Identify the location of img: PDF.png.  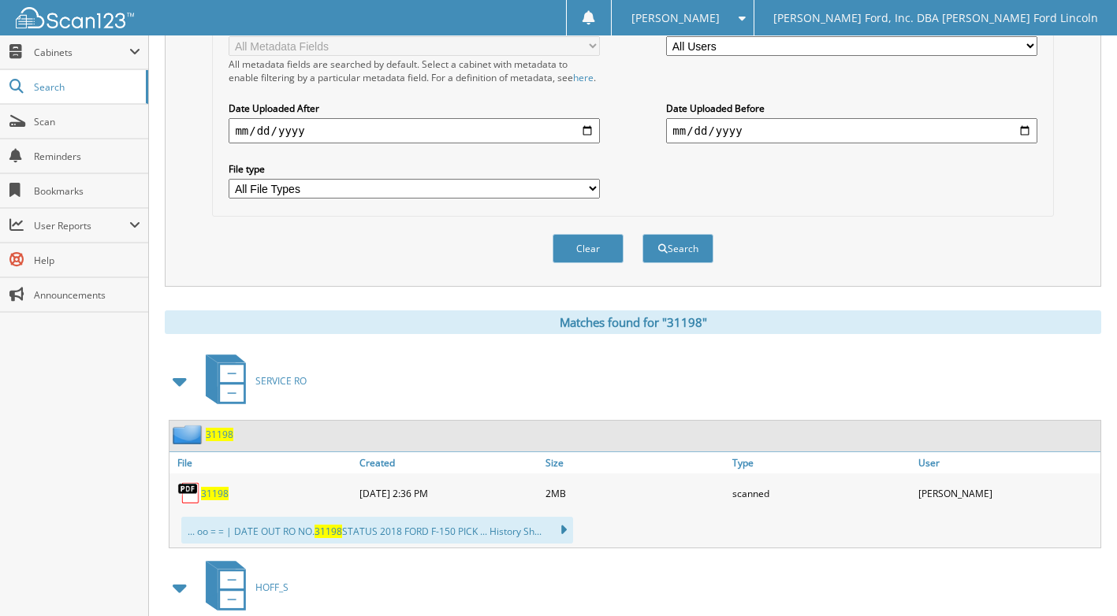
(189, 493).